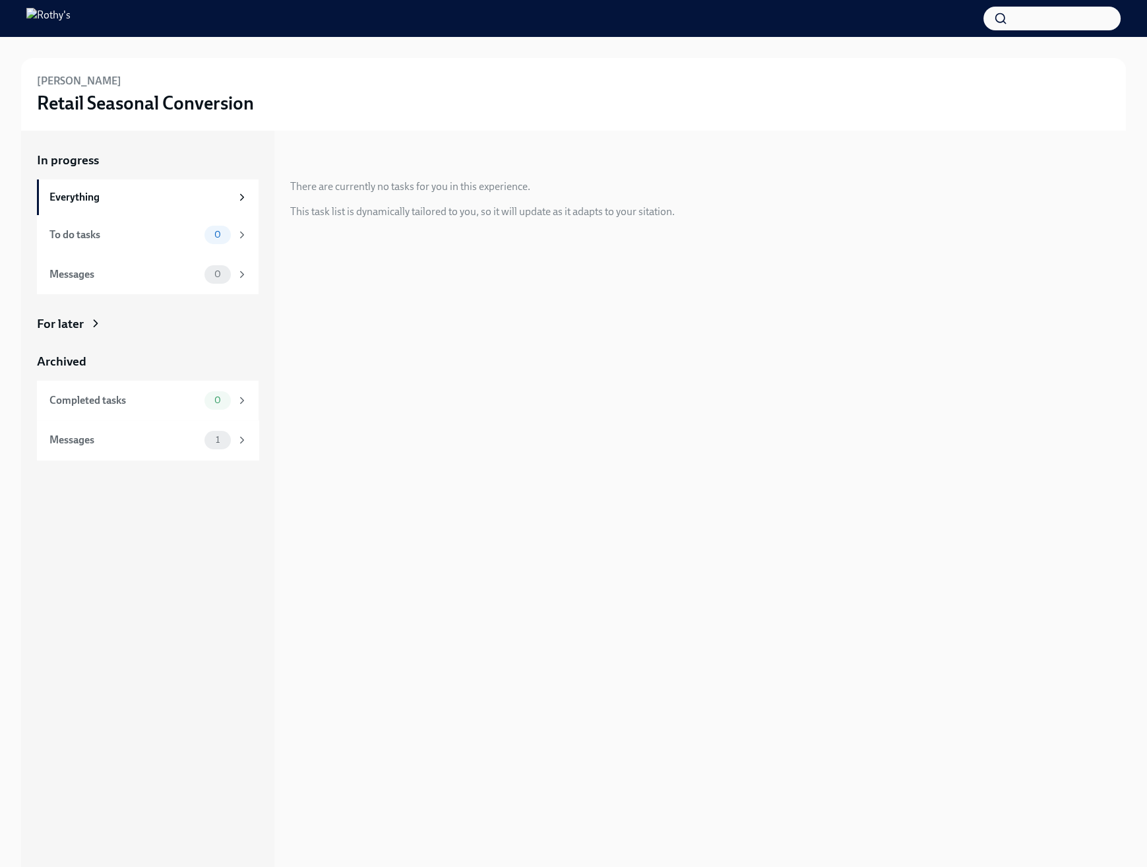 The width and height of the screenshot is (1147, 867). Describe the element at coordinates (148, 235) in the screenshot. I see `a: To do tasks0` at that location.